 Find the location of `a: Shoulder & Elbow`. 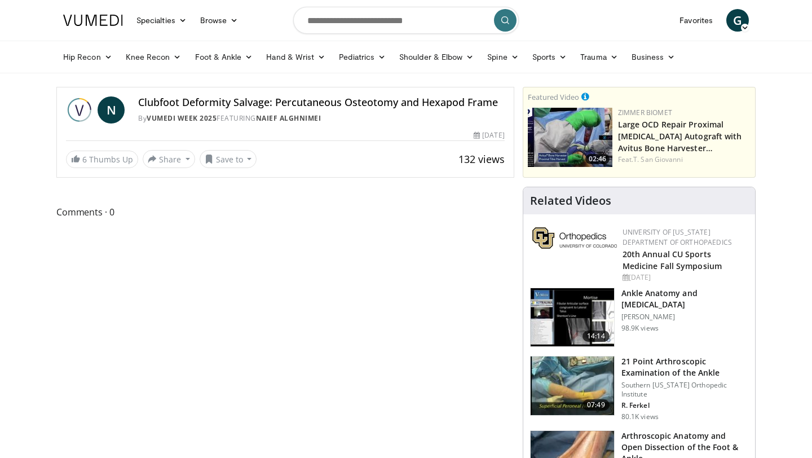

a: Shoulder & Elbow is located at coordinates (436, 57).